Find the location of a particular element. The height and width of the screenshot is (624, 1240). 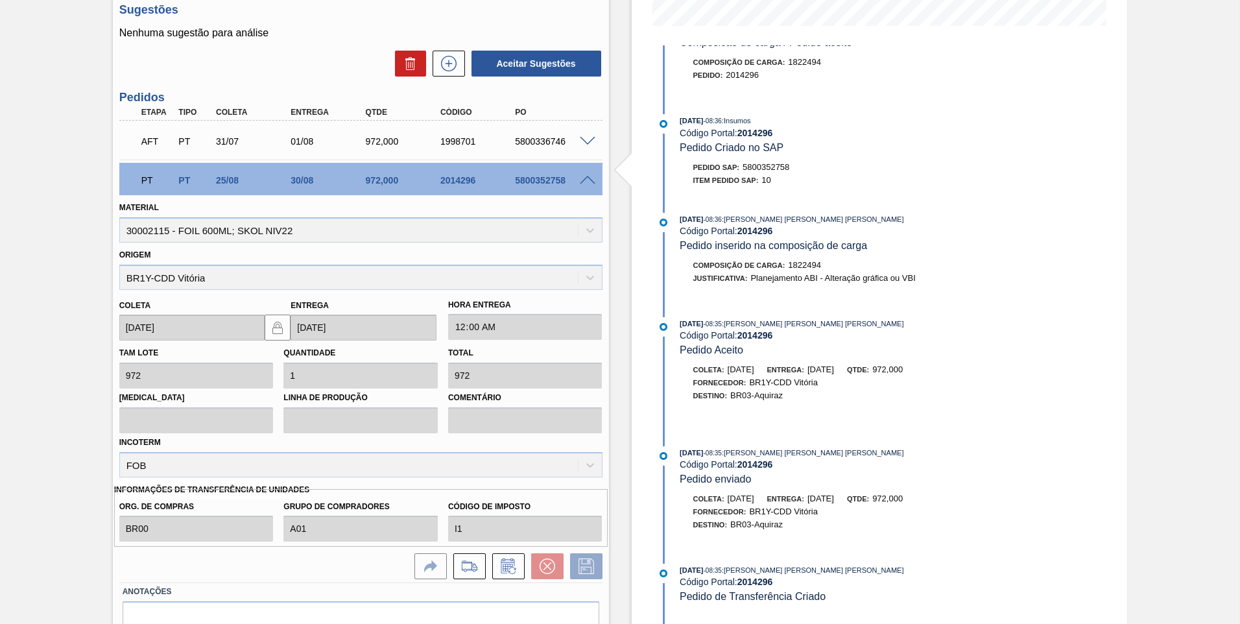

span: Destino: is located at coordinates (710, 396).